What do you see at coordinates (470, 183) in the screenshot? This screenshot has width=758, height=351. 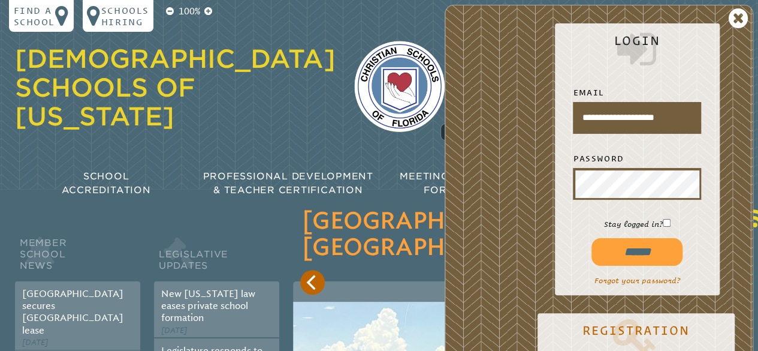 I see `span: Meetings & Workshops for Educators` at bounding box center [470, 183].